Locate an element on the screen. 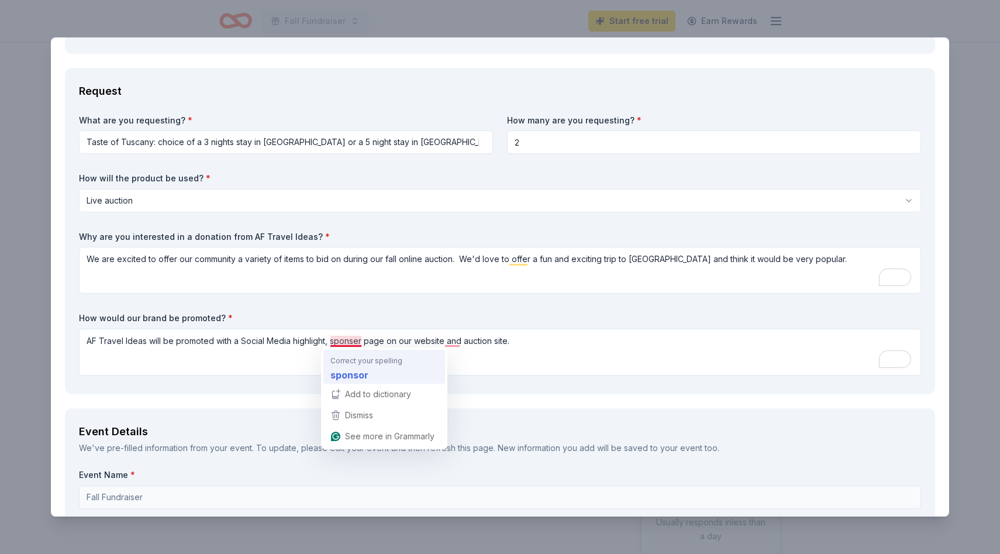 The height and width of the screenshot is (554, 1000). label: What are you requesting? is located at coordinates (286, 121).